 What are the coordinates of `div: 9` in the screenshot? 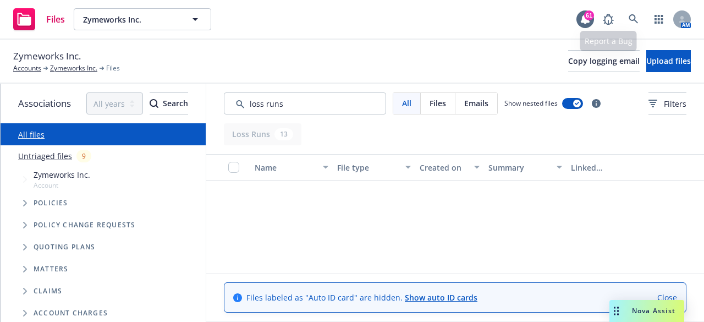 It's located at (84, 156).